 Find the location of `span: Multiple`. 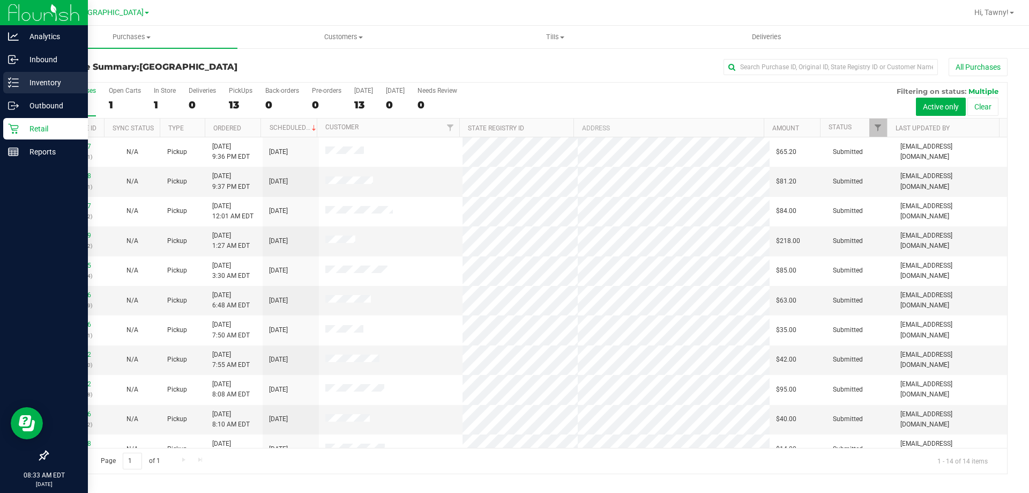

span: Multiple is located at coordinates (984, 91).